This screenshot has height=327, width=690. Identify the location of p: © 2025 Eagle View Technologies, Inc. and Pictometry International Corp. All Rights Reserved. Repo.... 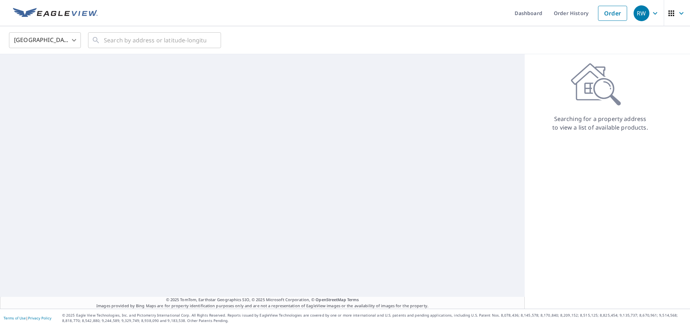
(374, 318).